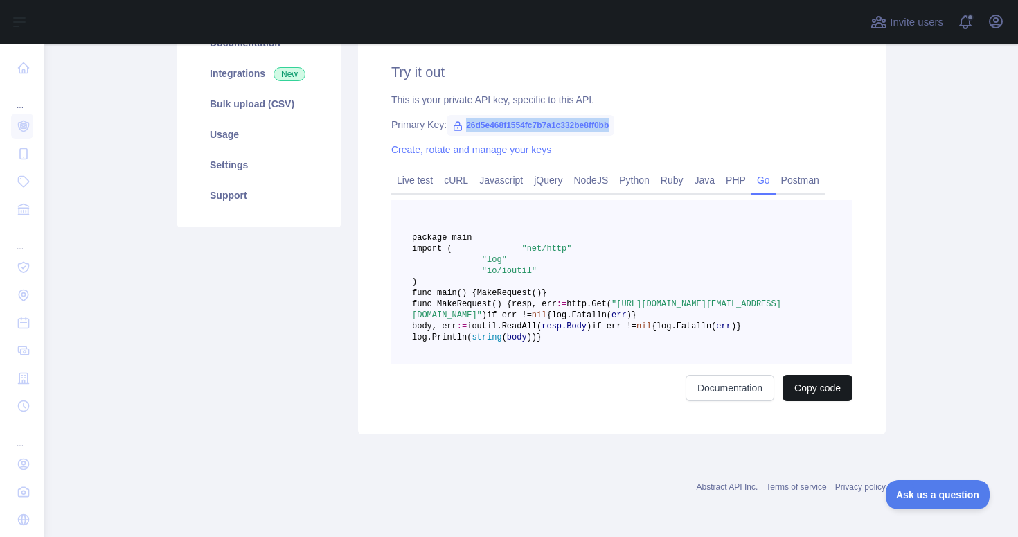  Describe the element at coordinates (509, 271) in the screenshot. I see `span: "io/ioutil"` at that location.